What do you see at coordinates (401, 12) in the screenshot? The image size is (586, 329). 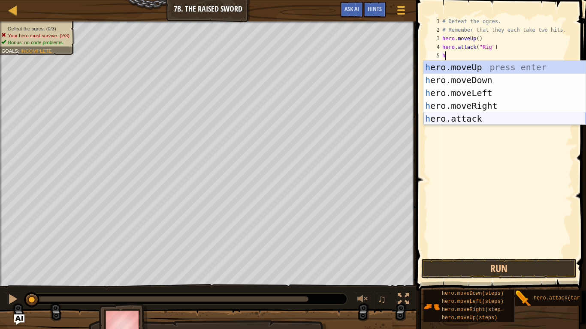 I see `button: Show game menu` at bounding box center [401, 12].